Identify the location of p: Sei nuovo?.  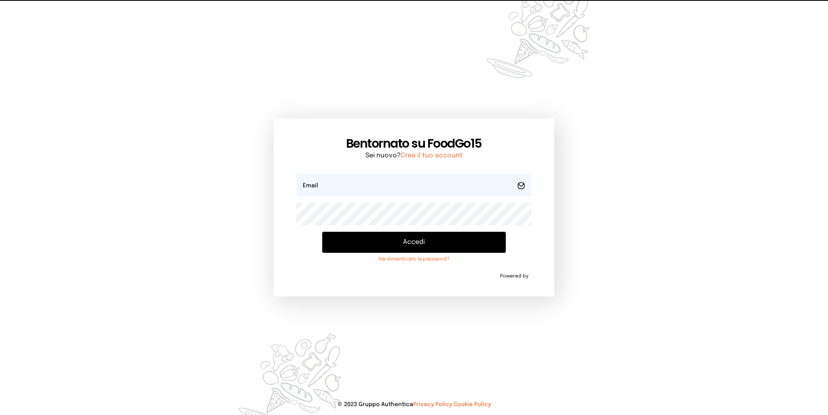
(414, 156).